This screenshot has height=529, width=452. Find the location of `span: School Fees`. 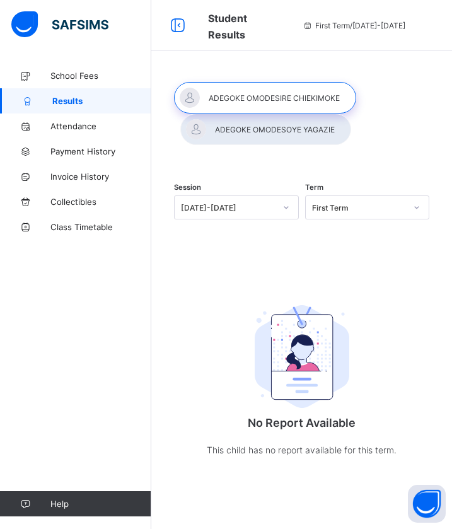

span: School Fees is located at coordinates (101, 76).